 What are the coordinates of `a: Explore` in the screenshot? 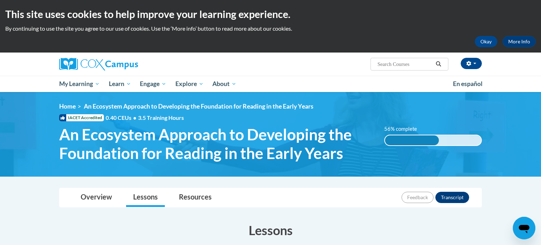 It's located at (190, 84).